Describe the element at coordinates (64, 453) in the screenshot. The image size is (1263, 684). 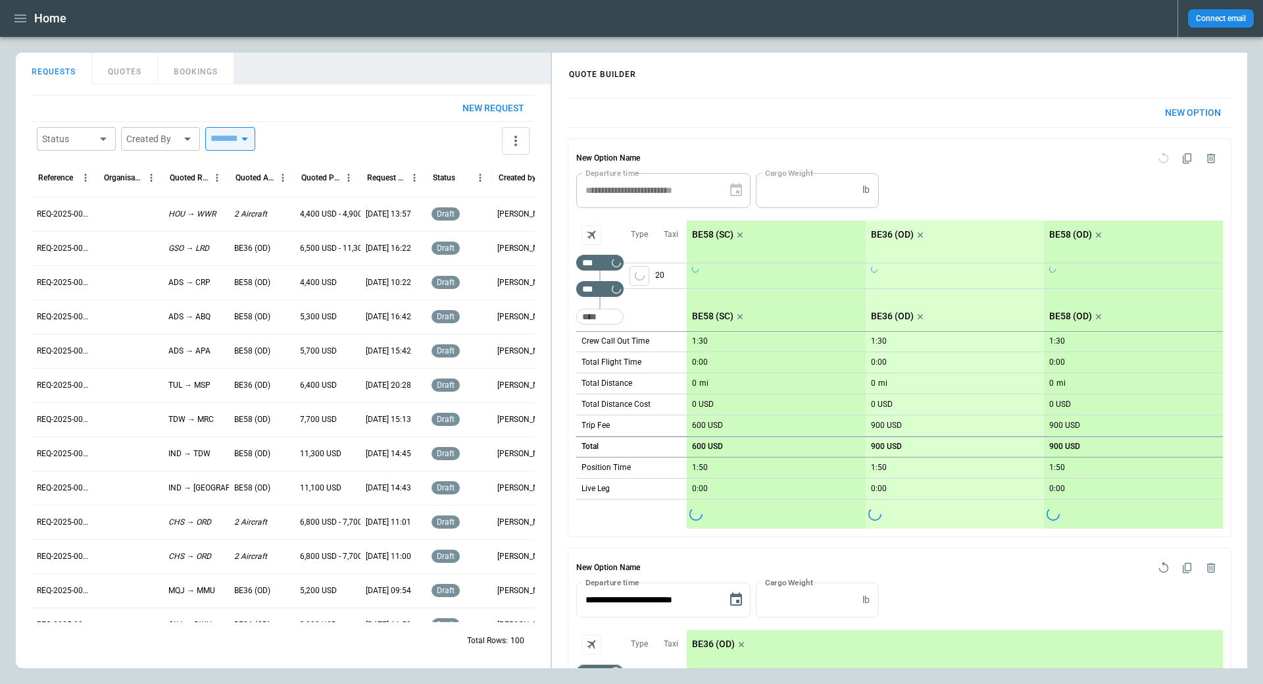
I see `p: REQ-2025-000245` at that location.